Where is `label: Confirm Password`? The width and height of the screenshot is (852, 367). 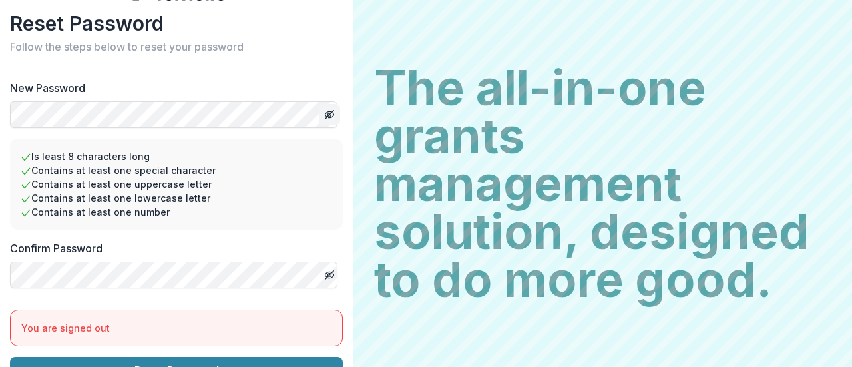 label: Confirm Password is located at coordinates (172, 248).